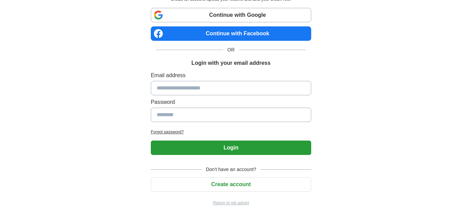 Image resolution: width=462 pixels, height=217 pixels. What do you see at coordinates (231, 170) in the screenshot?
I see `span: Don't have an account?` at bounding box center [231, 170].